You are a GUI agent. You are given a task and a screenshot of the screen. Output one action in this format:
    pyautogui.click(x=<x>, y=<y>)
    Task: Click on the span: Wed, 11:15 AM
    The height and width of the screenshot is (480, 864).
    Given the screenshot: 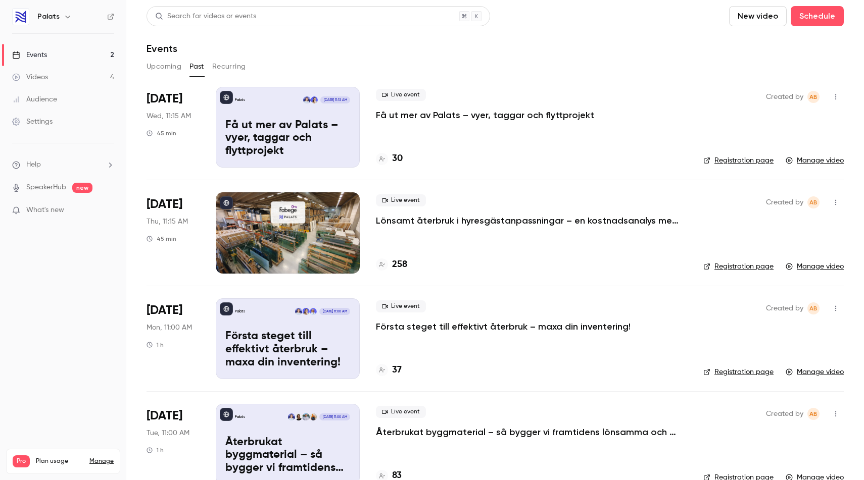 What is the action you would take?
    pyautogui.click(x=169, y=116)
    